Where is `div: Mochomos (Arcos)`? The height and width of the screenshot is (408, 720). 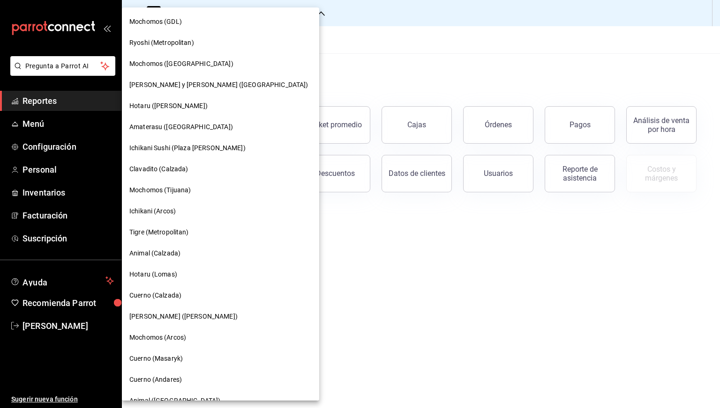 div: Mochomos (Arcos) is located at coordinates (220, 338).